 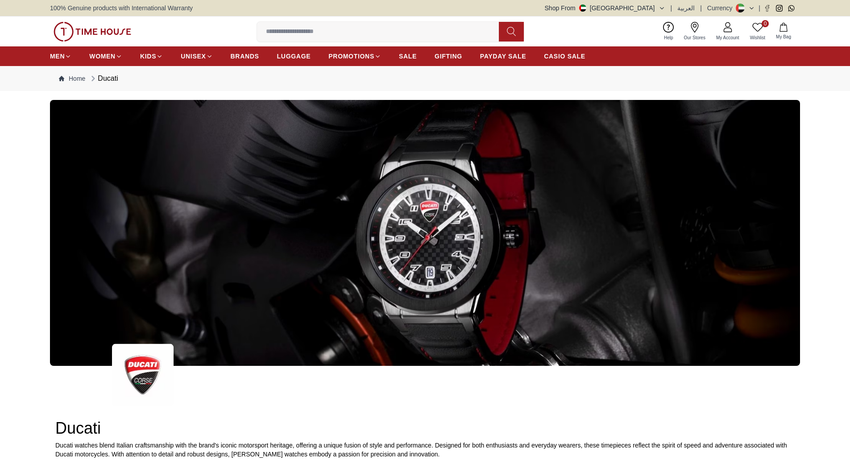 I want to click on div: Ducati, so click(x=103, y=79).